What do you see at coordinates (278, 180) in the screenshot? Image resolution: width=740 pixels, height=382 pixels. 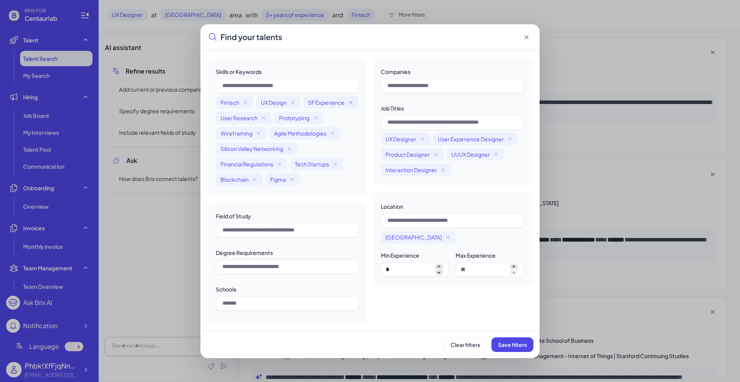 I see `span: Figma` at bounding box center [278, 180].